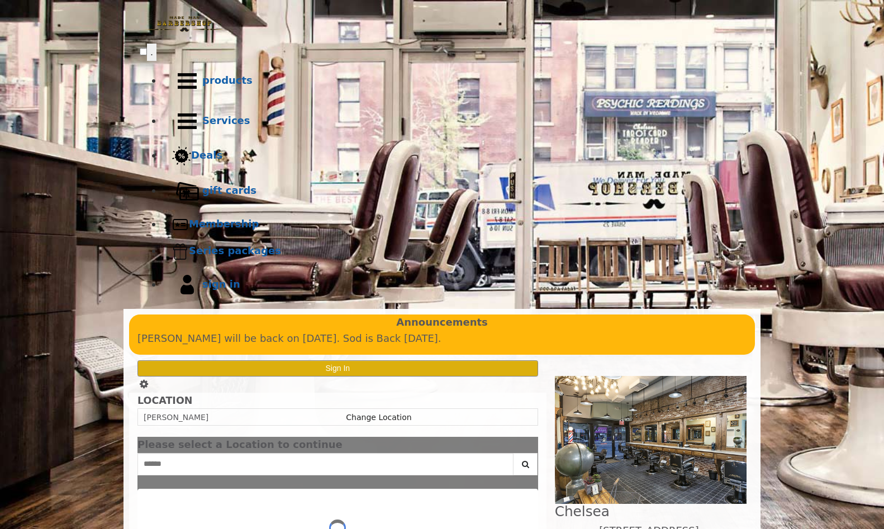  Describe the element at coordinates (180, 251) in the screenshot. I see `img: Series packages` at that location.